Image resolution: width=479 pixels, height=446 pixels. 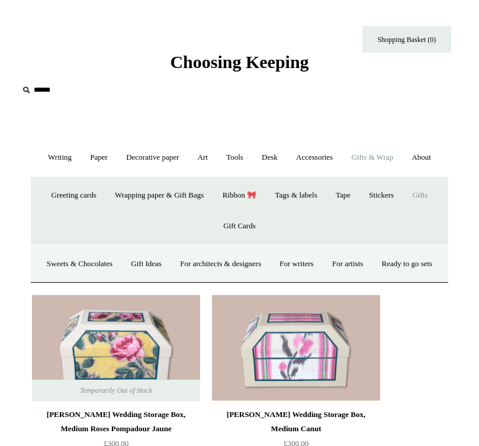 I want to click on a: Decorative paper, so click(x=152, y=157).